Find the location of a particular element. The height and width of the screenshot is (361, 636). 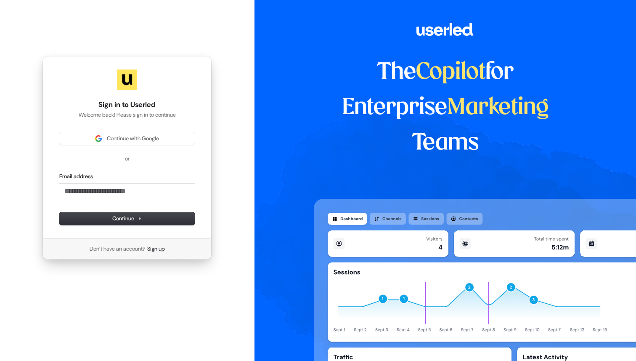

span: Marketing is located at coordinates (498, 108).